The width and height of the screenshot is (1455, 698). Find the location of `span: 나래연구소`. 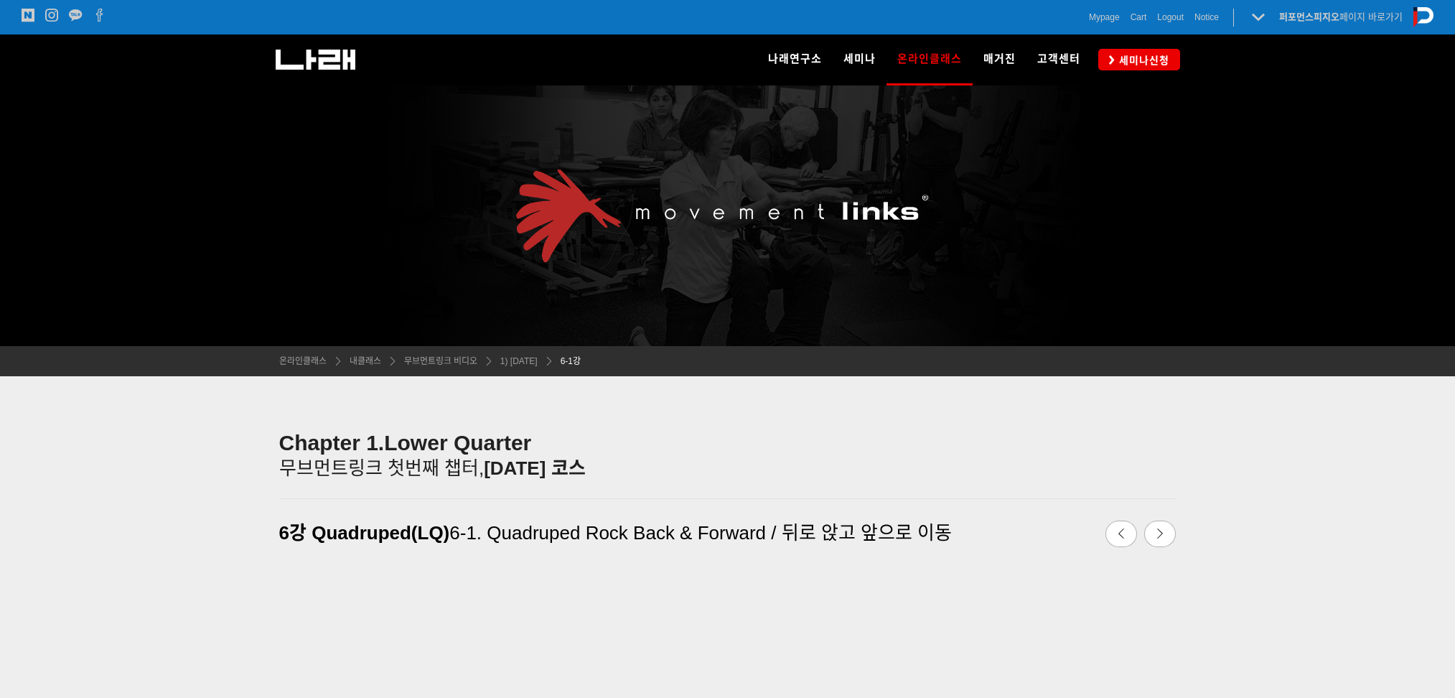

span: 나래연구소 is located at coordinates (795, 59).